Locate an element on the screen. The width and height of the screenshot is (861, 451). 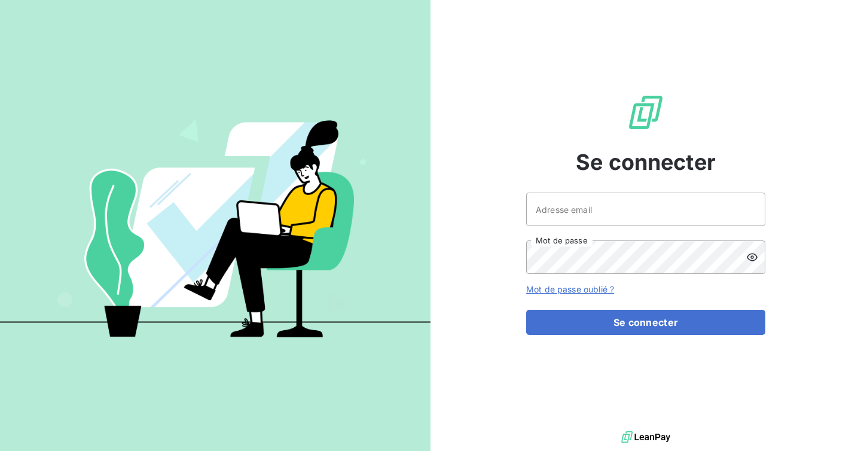
img: logo is located at coordinates (646, 437).